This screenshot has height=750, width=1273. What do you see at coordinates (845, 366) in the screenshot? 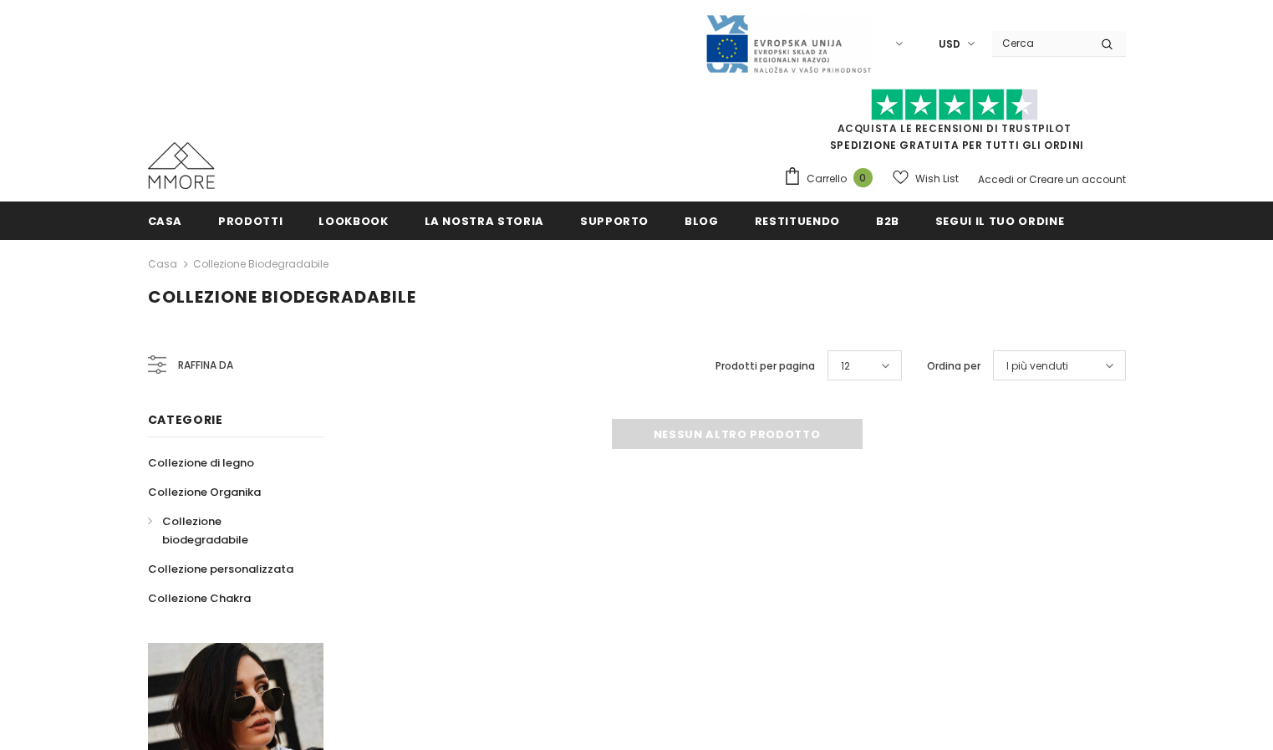
I see `span: 12` at bounding box center [845, 366].